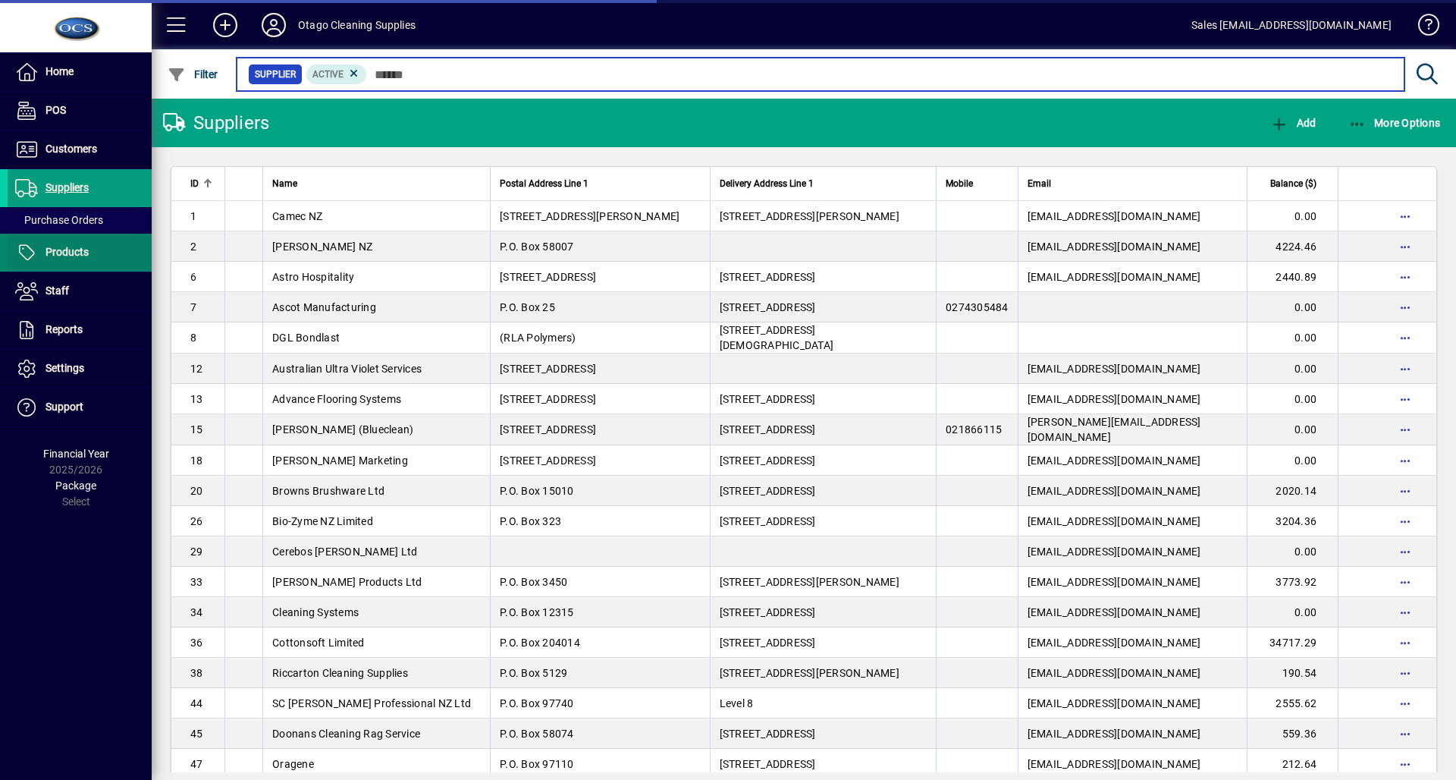 This screenshot has width=1456, height=780. What do you see at coordinates (284, 184) in the screenshot?
I see `span: Name` at bounding box center [284, 184].